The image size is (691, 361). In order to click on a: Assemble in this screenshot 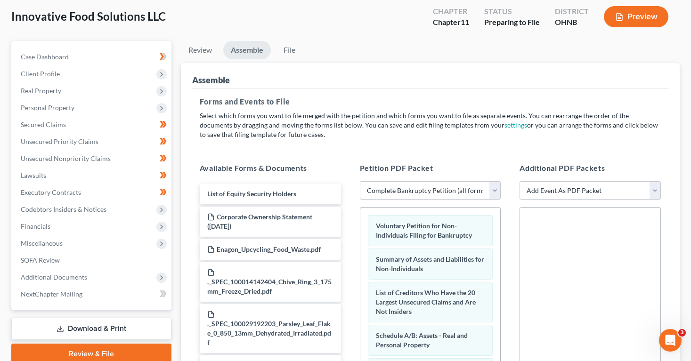, I will do `click(247, 50)`.